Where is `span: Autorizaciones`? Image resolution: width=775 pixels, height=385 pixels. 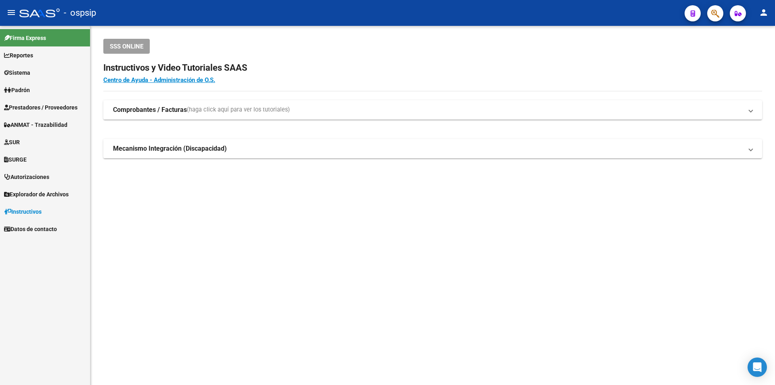 span: Autorizaciones is located at coordinates (27, 177).